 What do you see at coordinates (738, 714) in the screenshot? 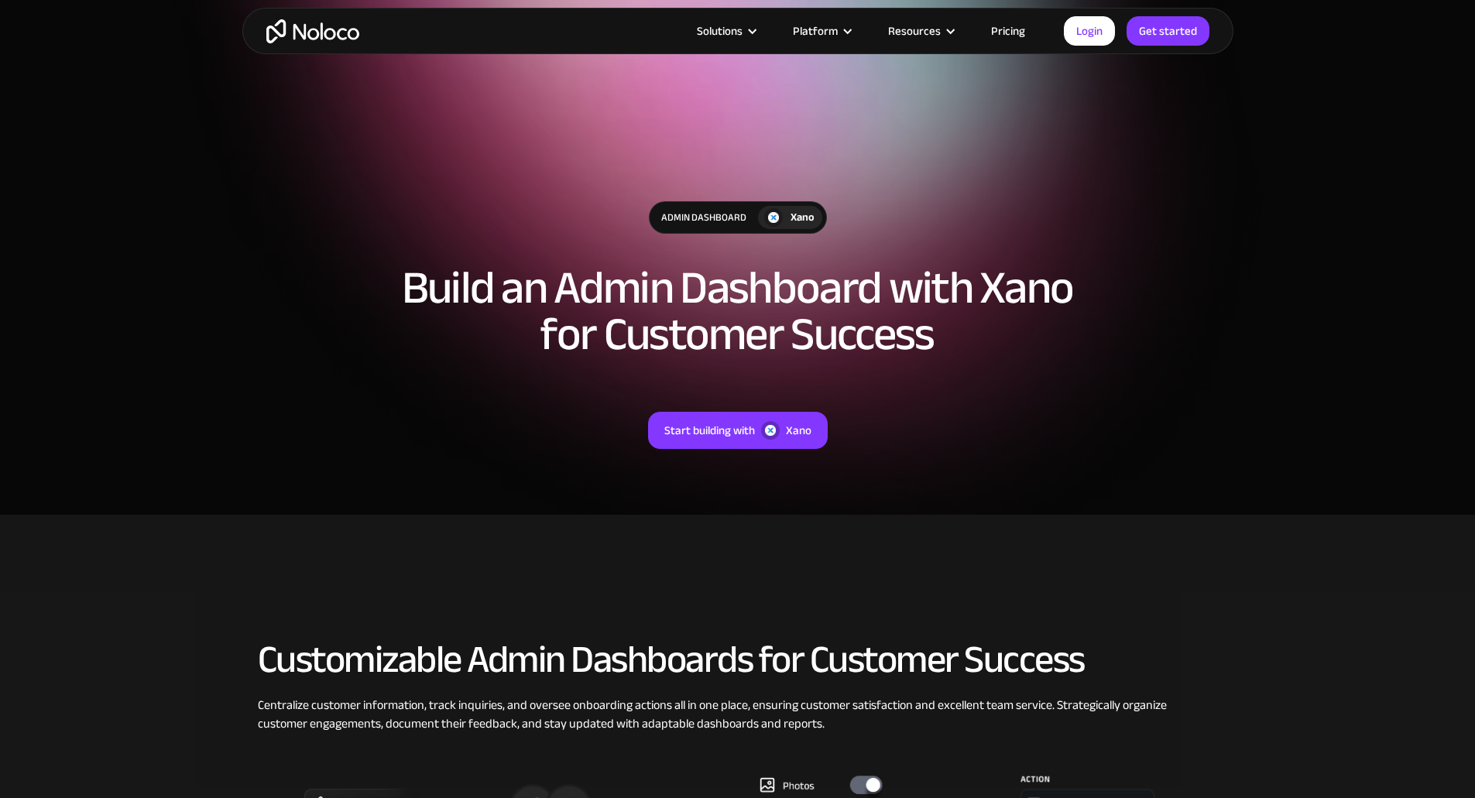
I see `div: Centralize customer information, track inquiries, and oversee onboarding actions all in one place...` at bounding box center [738, 714].